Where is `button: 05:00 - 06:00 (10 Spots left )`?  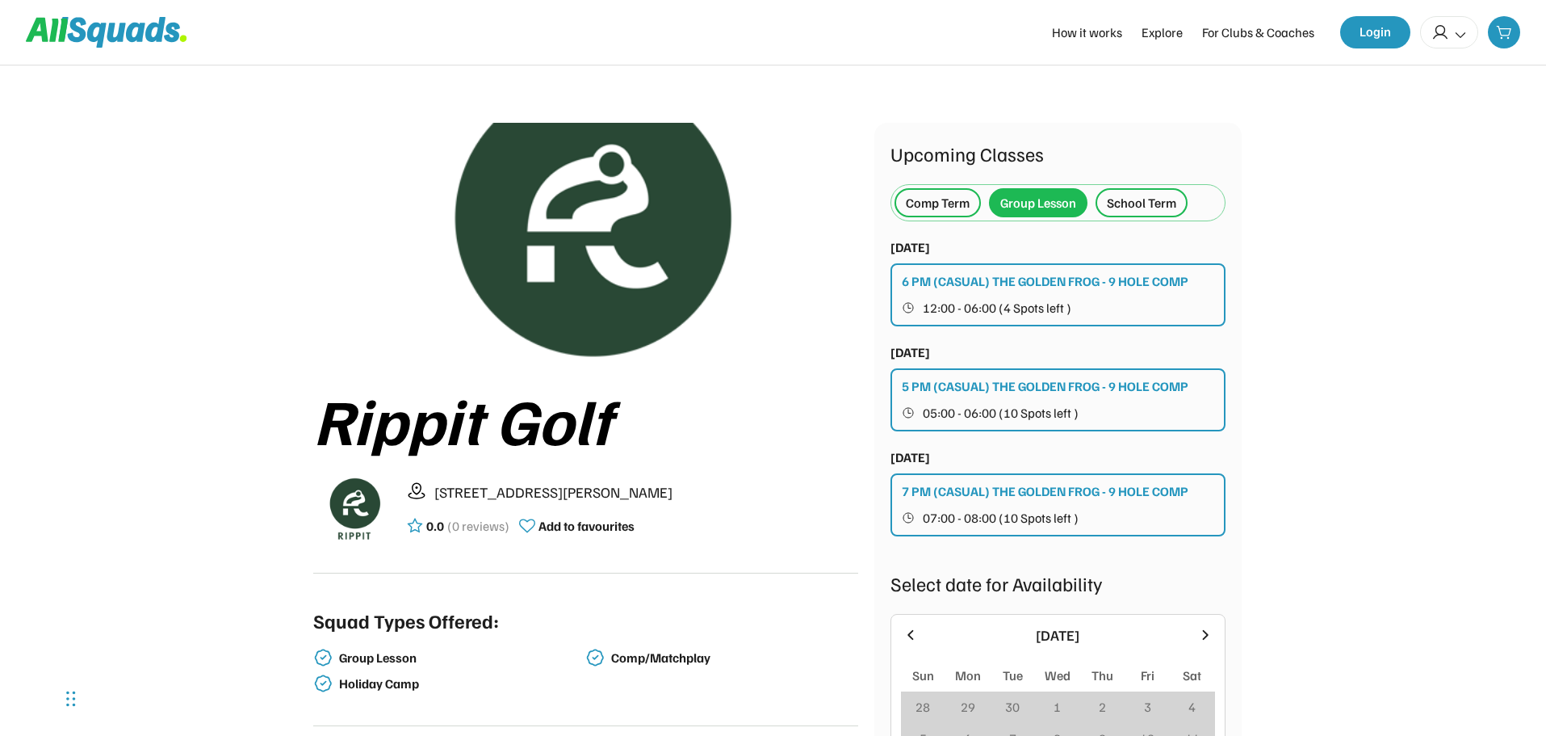 button: 05:00 - 06:00 (10 Spots left ) is located at coordinates (1058, 413).